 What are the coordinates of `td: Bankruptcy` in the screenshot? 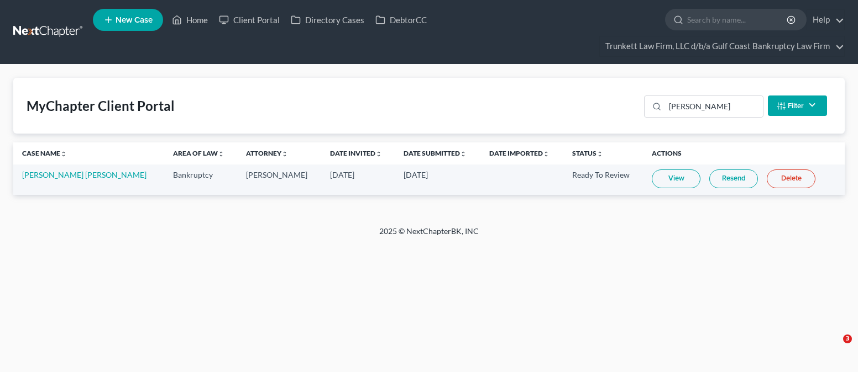 It's located at (201, 180).